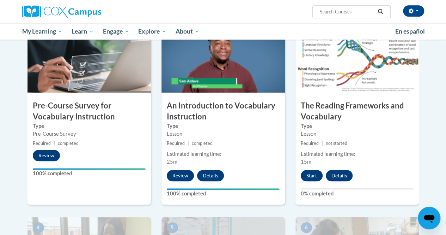 The height and width of the screenshot is (235, 446). I want to click on h3: Pre-Course Survey for Vocabulary Instruction, so click(89, 111).